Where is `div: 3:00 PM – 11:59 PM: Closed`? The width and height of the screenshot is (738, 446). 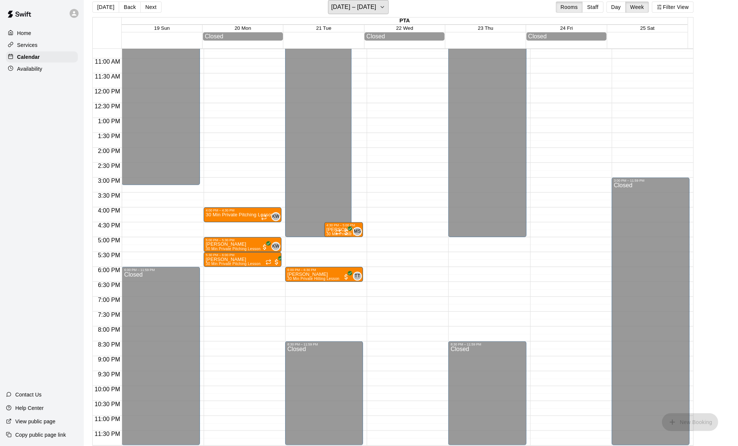
div: 3:00 PM – 11:59 PM: Closed is located at coordinates (651, 311).